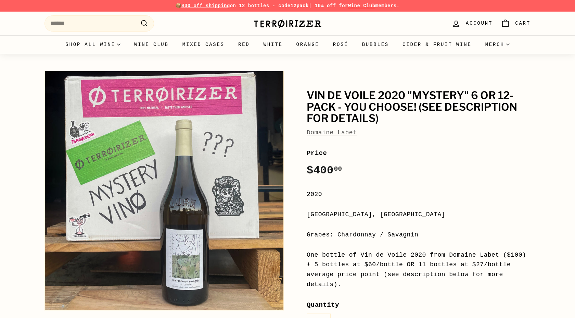  Describe the element at coordinates (419, 305) in the screenshot. I see `label: Quantity` at that location.